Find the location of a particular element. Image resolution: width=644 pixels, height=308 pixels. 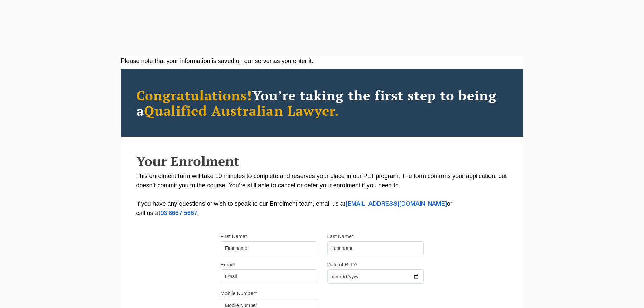

span: Congratulations! is located at coordinates (194, 95).